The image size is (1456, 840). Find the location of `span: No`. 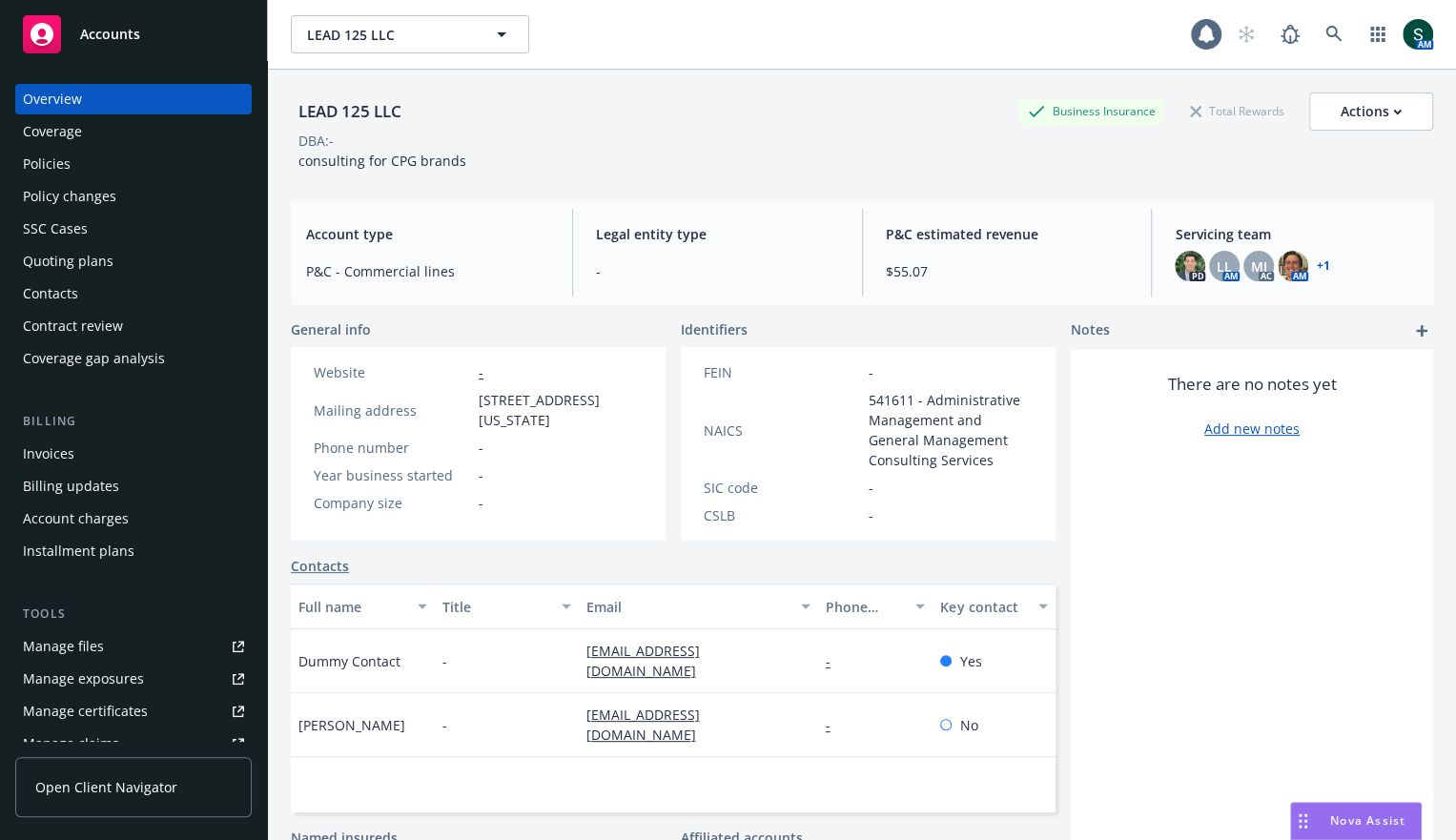

span: No is located at coordinates (968, 725).